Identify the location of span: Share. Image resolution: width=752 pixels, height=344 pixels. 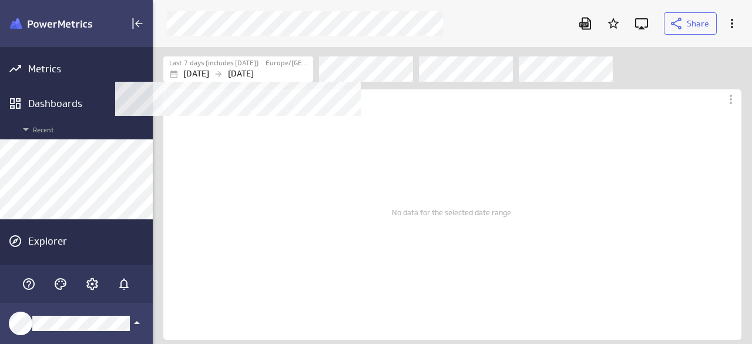
(698, 24).